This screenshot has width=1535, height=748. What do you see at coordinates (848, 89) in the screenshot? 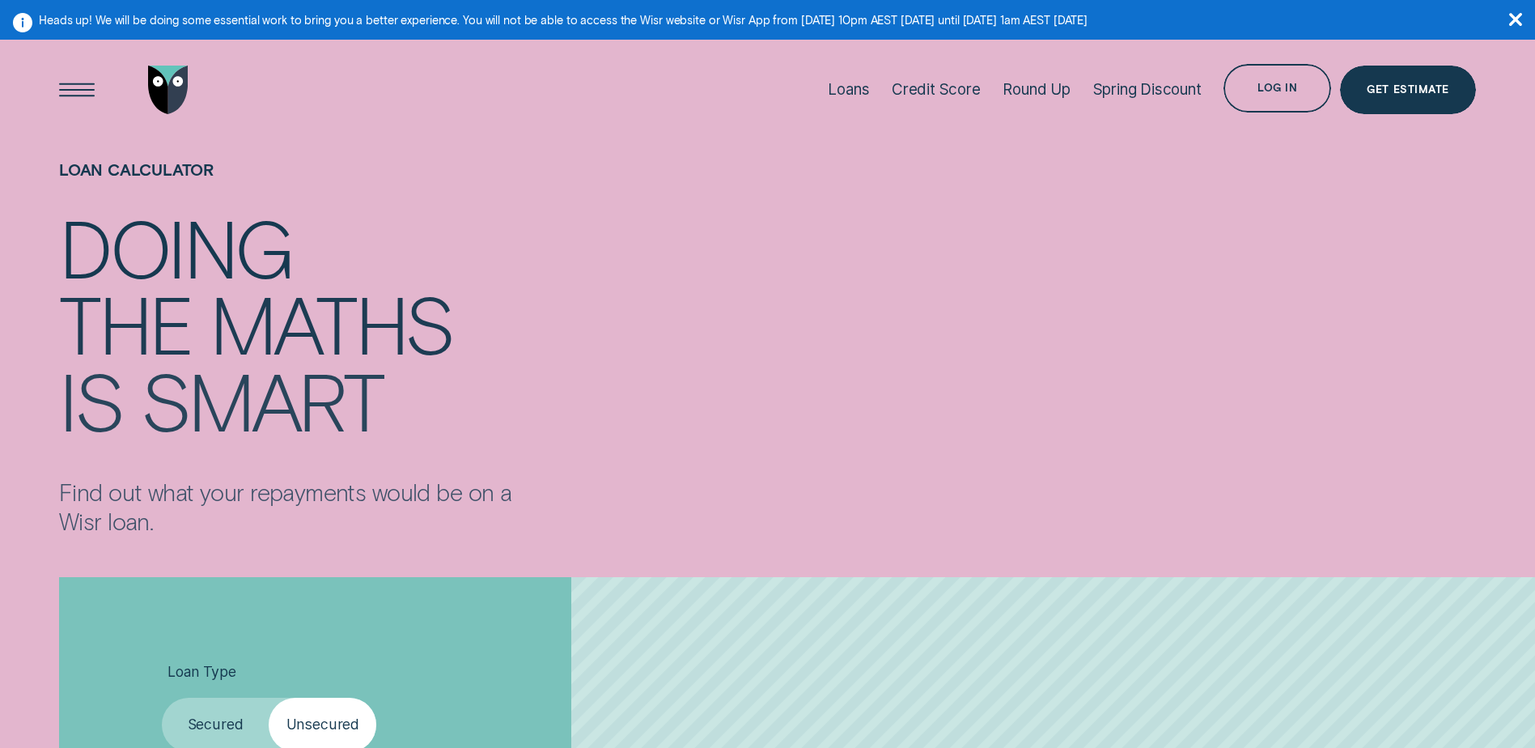
I see `div: Loans` at bounding box center [848, 89].